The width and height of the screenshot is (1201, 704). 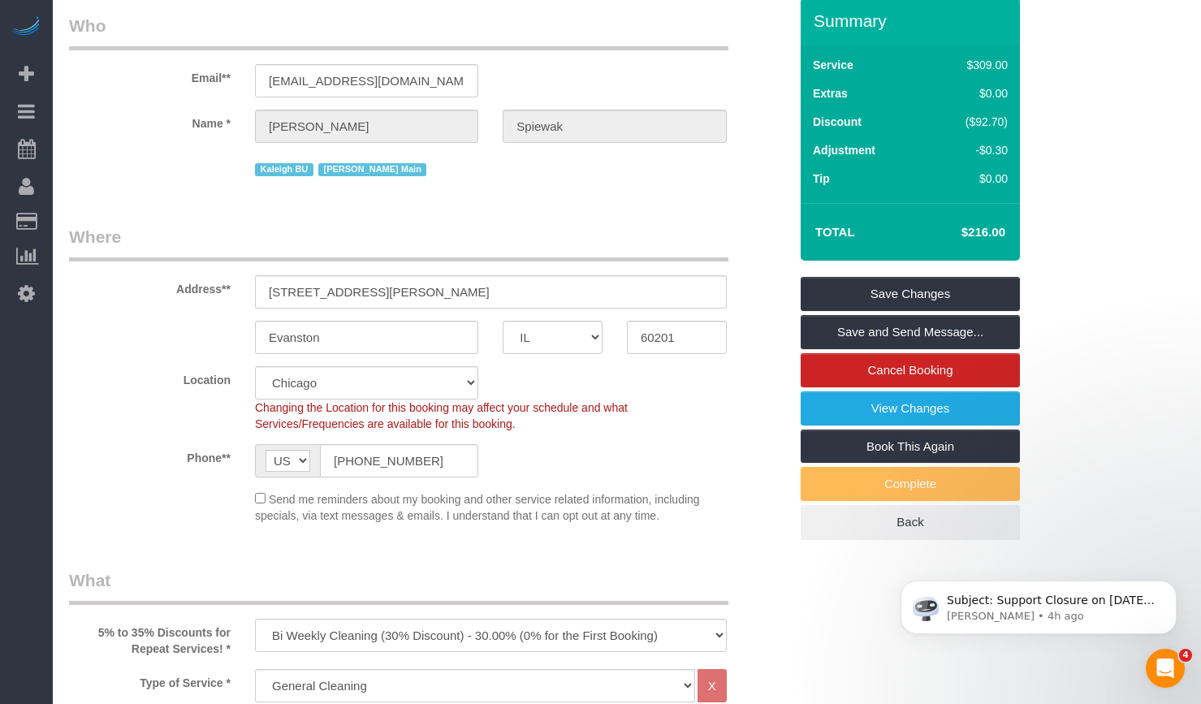 I want to click on span: Changing the Location for this booking may affect your schedule and what Services/Frequencies are..., so click(x=441, y=416).